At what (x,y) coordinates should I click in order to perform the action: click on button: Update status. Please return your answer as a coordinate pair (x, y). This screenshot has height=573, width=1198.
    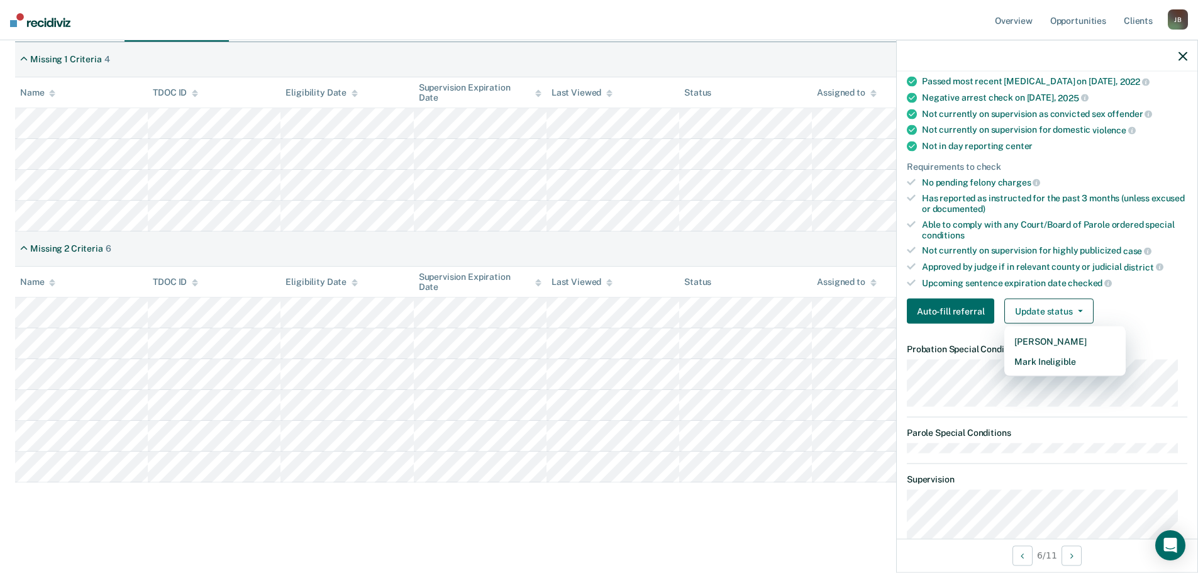
    Looking at the image, I should click on (1048, 311).